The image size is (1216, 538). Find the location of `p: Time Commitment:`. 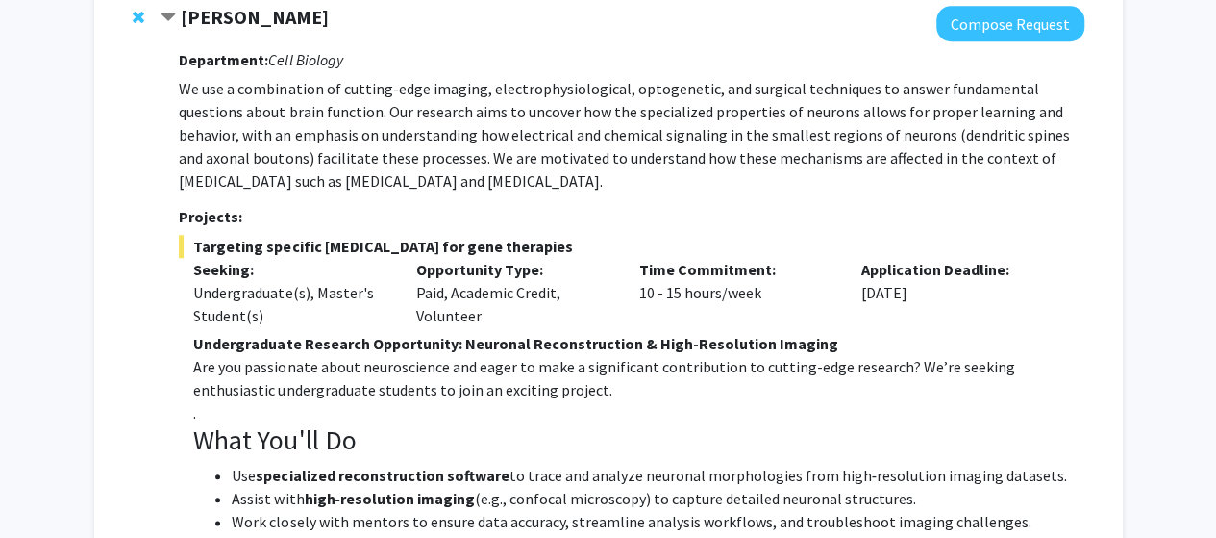

p: Time Commitment: is located at coordinates (736, 269).